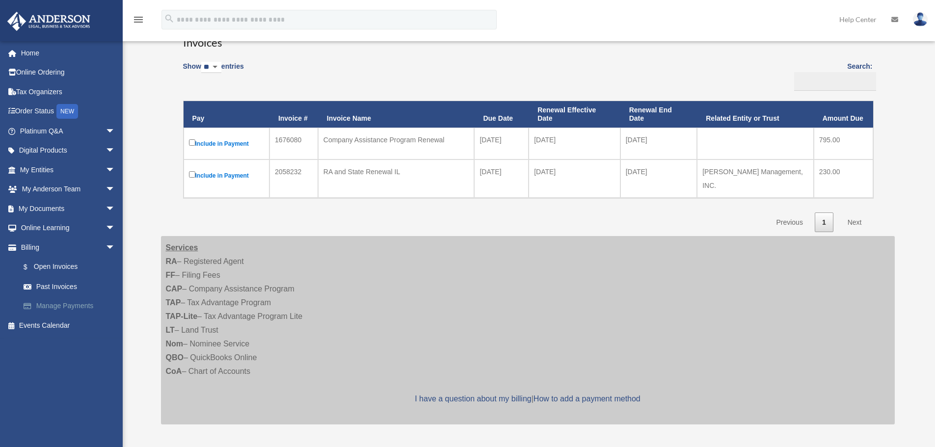 This screenshot has width=935, height=447. What do you see at coordinates (854, 222) in the screenshot?
I see `a: Next` at bounding box center [854, 222].